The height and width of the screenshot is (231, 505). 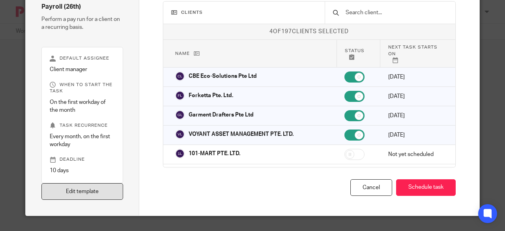 I want to click on span: 197, so click(x=286, y=32).